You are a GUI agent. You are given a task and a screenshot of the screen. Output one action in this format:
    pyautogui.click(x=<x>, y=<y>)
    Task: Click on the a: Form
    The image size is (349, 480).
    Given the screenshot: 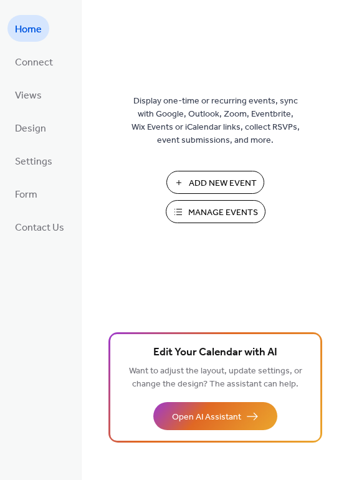 What is the action you would take?
    pyautogui.click(x=26, y=193)
    